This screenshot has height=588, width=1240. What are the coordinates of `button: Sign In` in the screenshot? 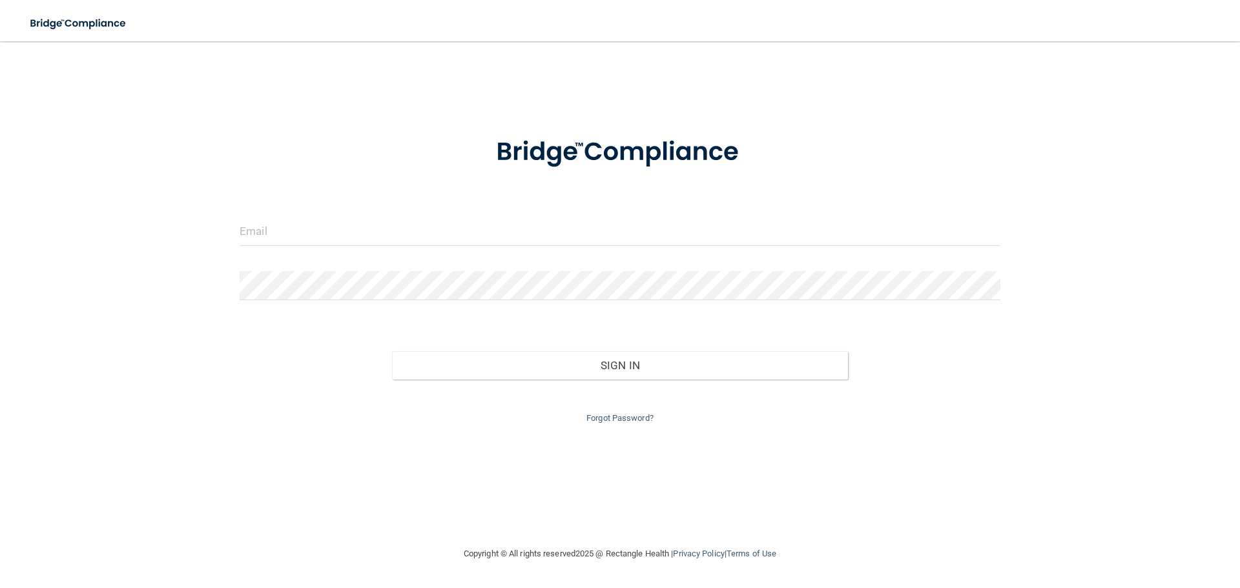 It's located at (620, 365).